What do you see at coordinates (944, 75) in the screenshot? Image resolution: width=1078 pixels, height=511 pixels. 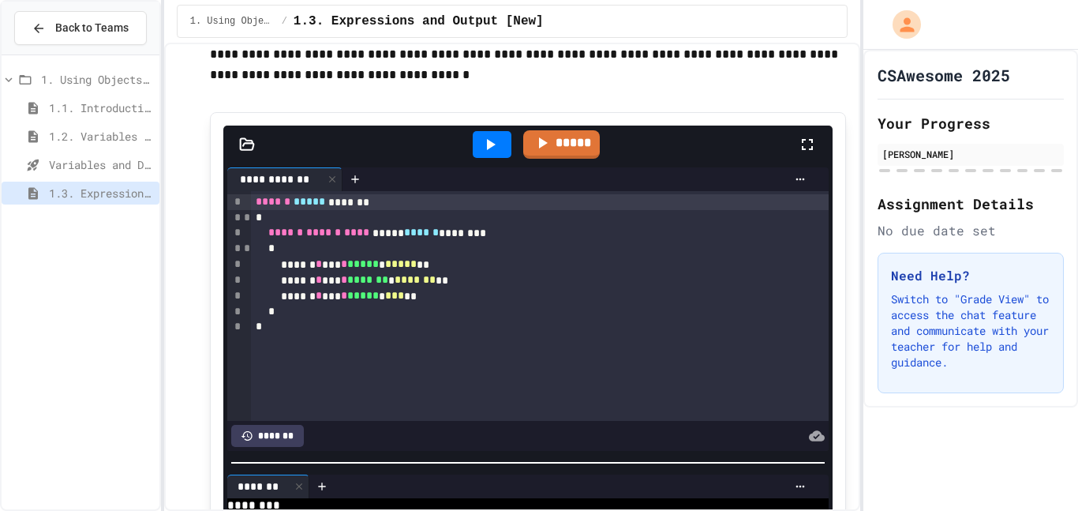 I see `h1: CSAwesome 2025` at bounding box center [944, 75].